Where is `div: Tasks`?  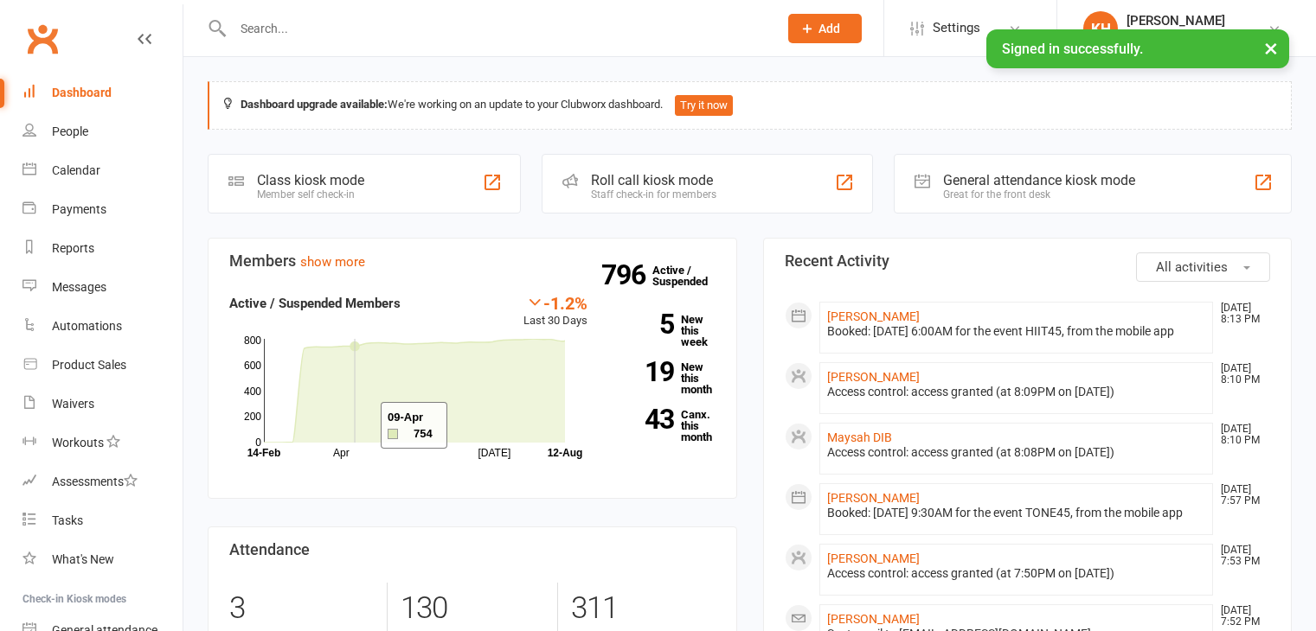
div: Tasks is located at coordinates (67, 521).